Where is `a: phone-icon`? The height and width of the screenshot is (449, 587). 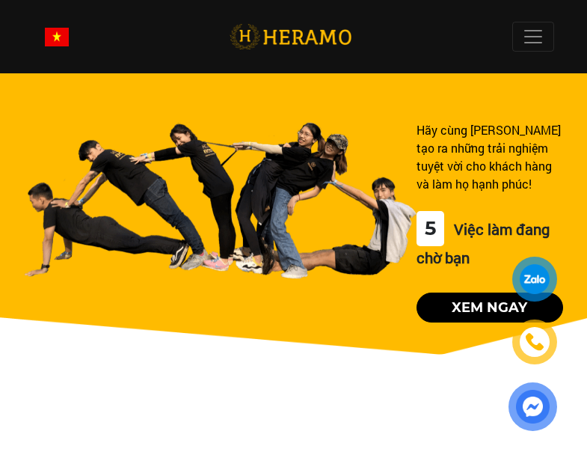
a: phone-icon is located at coordinates (535, 342).